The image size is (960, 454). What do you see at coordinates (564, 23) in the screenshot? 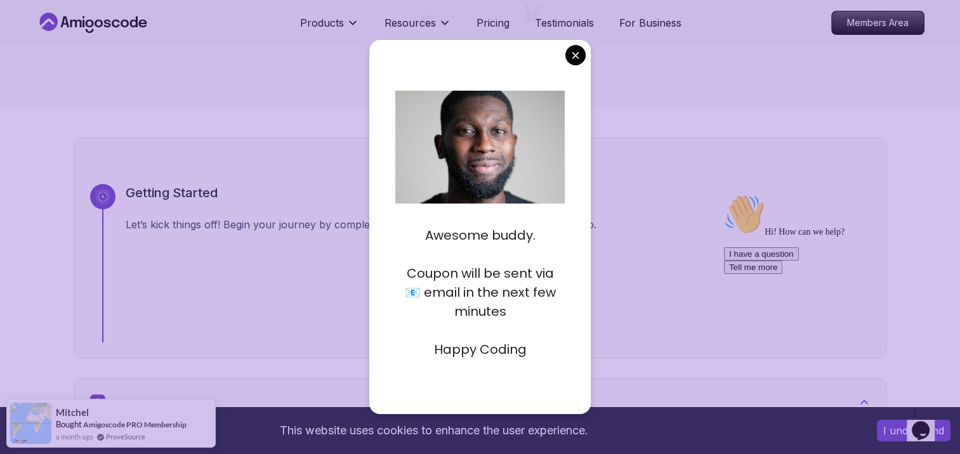
I see `p: Testimonials` at bounding box center [564, 23].